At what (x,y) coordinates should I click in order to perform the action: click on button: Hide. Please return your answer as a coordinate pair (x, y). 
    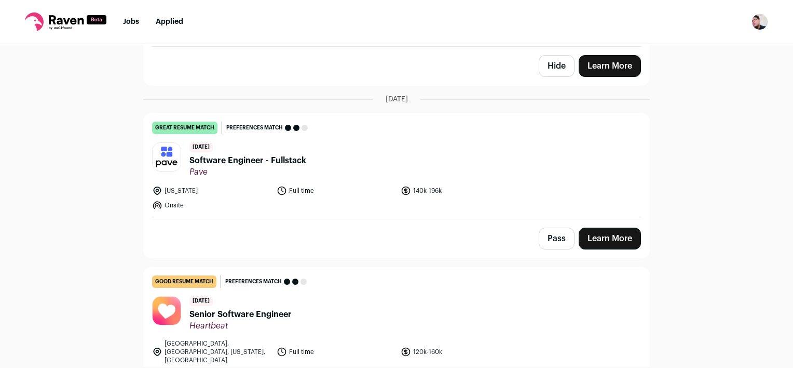
    Looking at the image, I should click on (557, 66).